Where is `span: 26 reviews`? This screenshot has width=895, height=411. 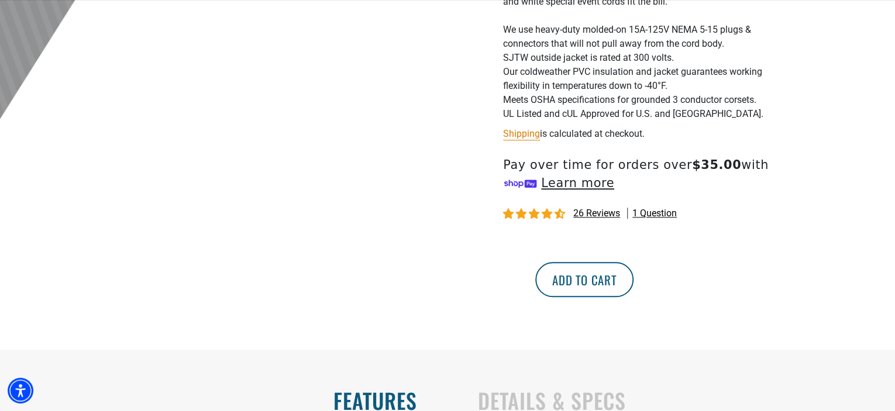
span: 26 reviews is located at coordinates (597, 213).